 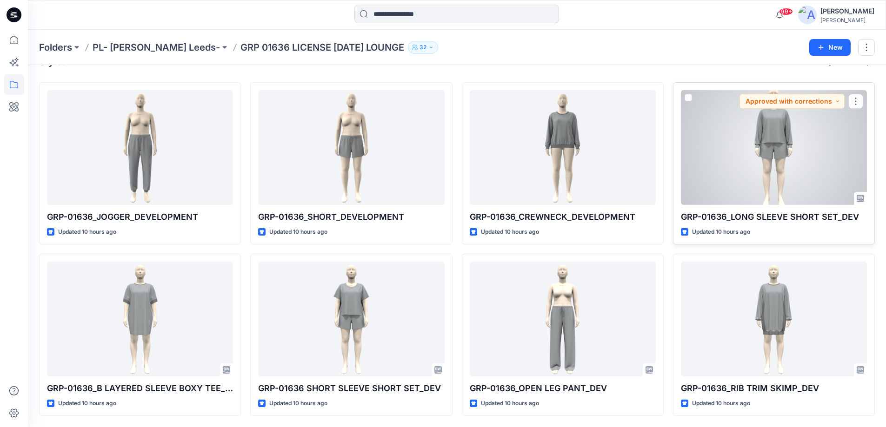 What do you see at coordinates (140, 389) in the screenshot?
I see `p: GRP-01636_B LAYERED SLEEVE BOXY TEE_DEV` at bounding box center [140, 389].